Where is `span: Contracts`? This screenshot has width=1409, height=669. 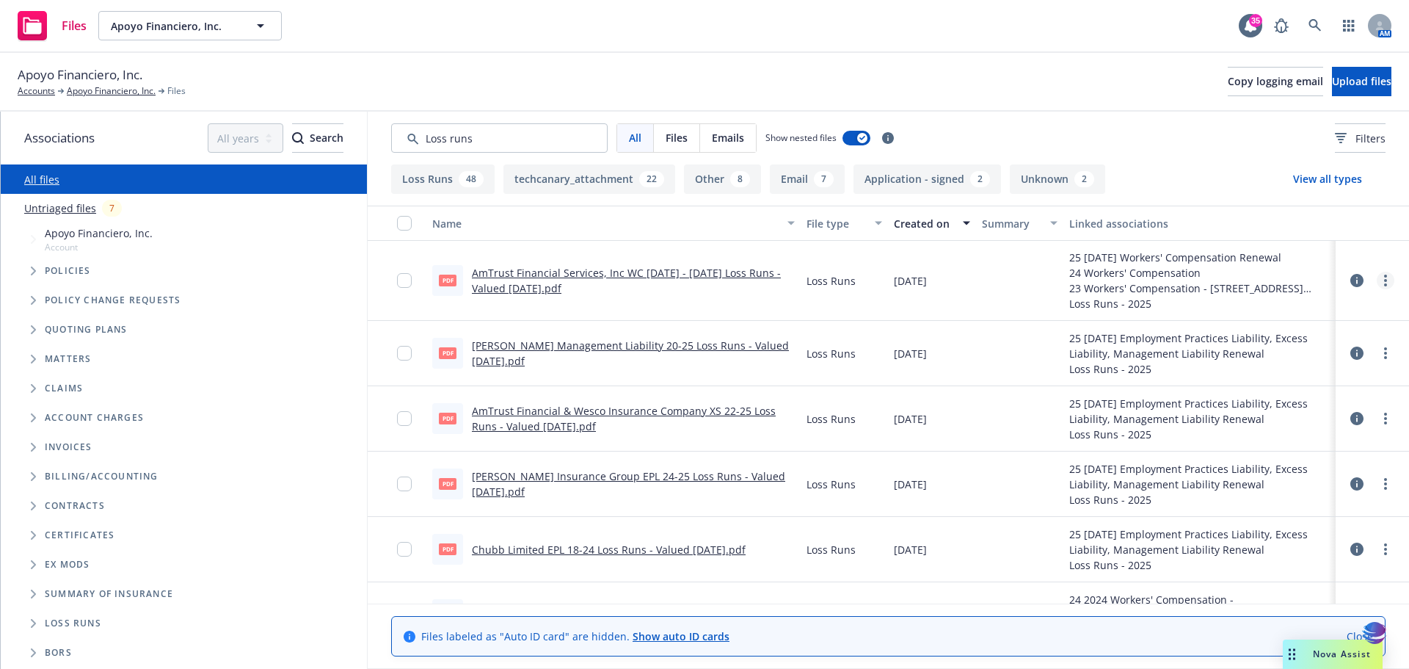
span: Contracts is located at coordinates (75, 506).